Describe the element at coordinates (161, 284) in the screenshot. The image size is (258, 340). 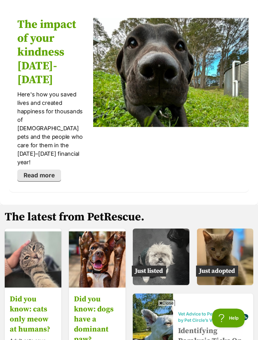
I see `a: Just listed` at that location.